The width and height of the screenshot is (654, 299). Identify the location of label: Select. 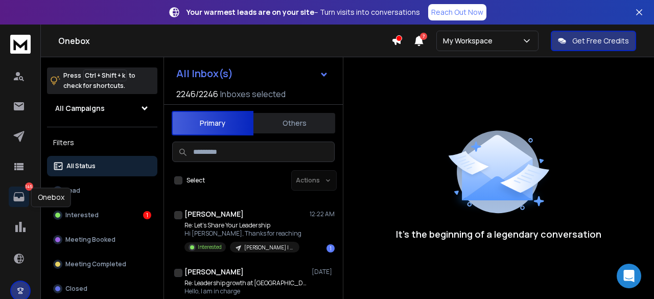
(196, 180).